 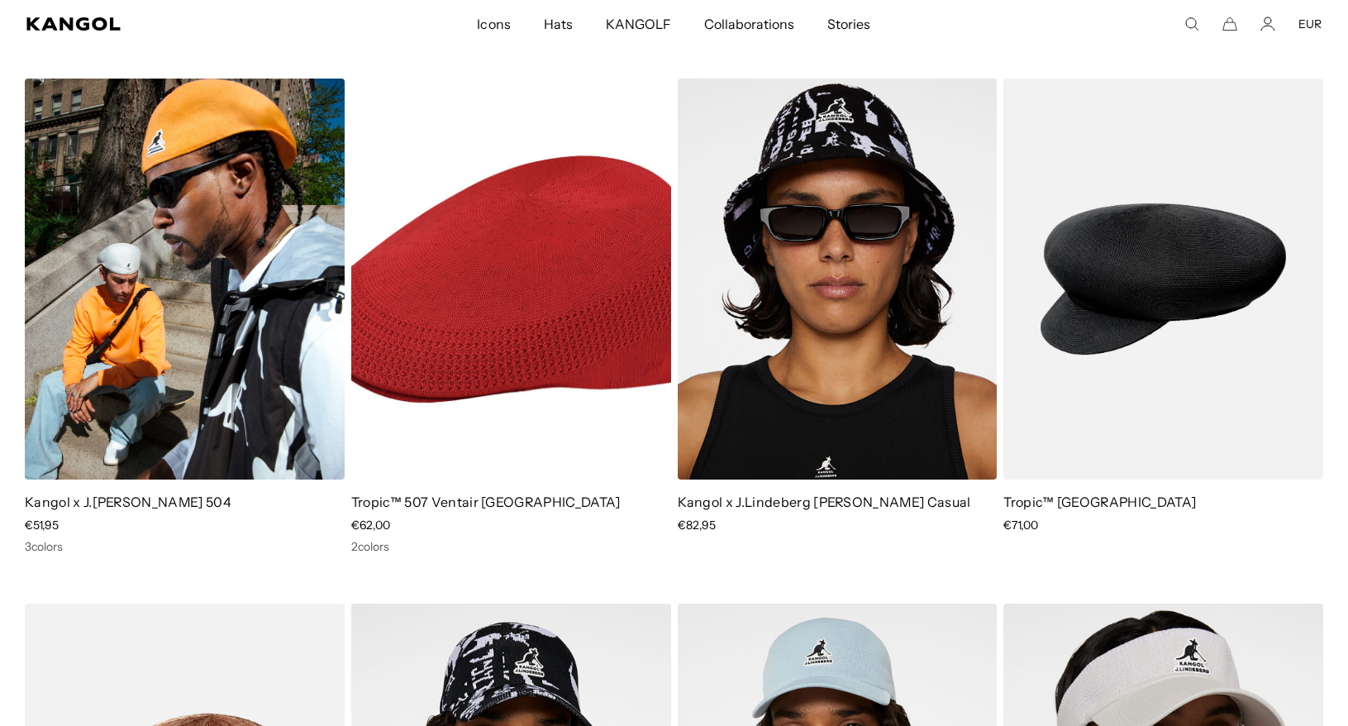 I want to click on img: Tropic™ 507 Ventair USA, so click(x=511, y=279).